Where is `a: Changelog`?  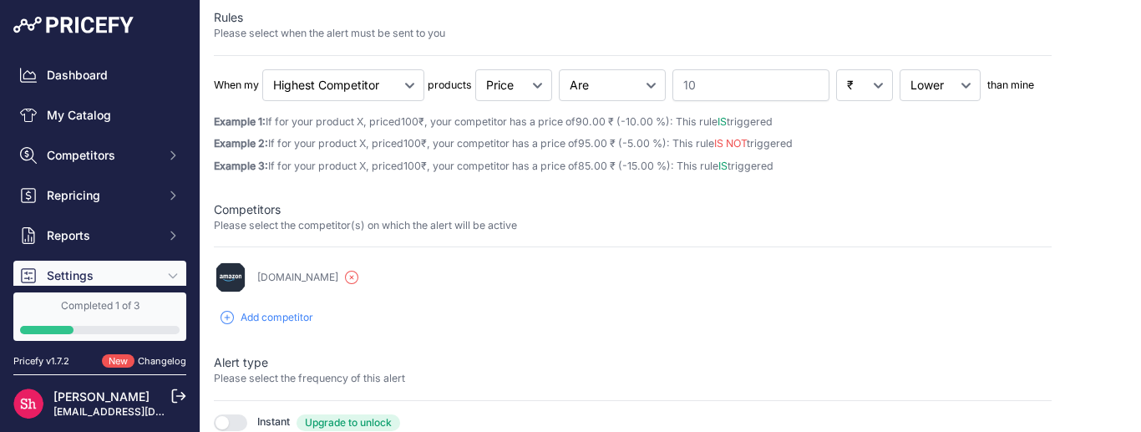
a: Changelog is located at coordinates (162, 361).